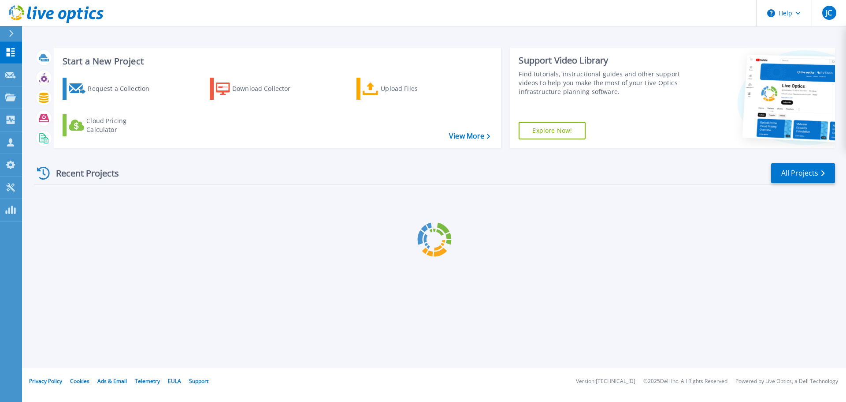 The height and width of the screenshot is (402, 846). Describe the element at coordinates (416, 89) in the screenshot. I see `div: Upload Files` at that location.